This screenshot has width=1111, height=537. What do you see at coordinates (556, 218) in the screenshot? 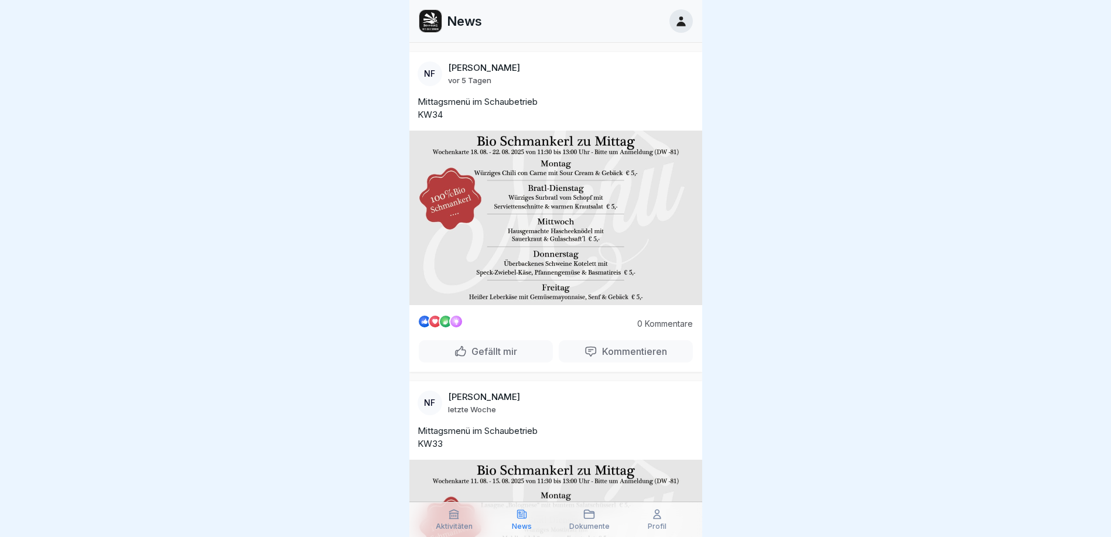
I see `img: Post Image` at bounding box center [556, 218].